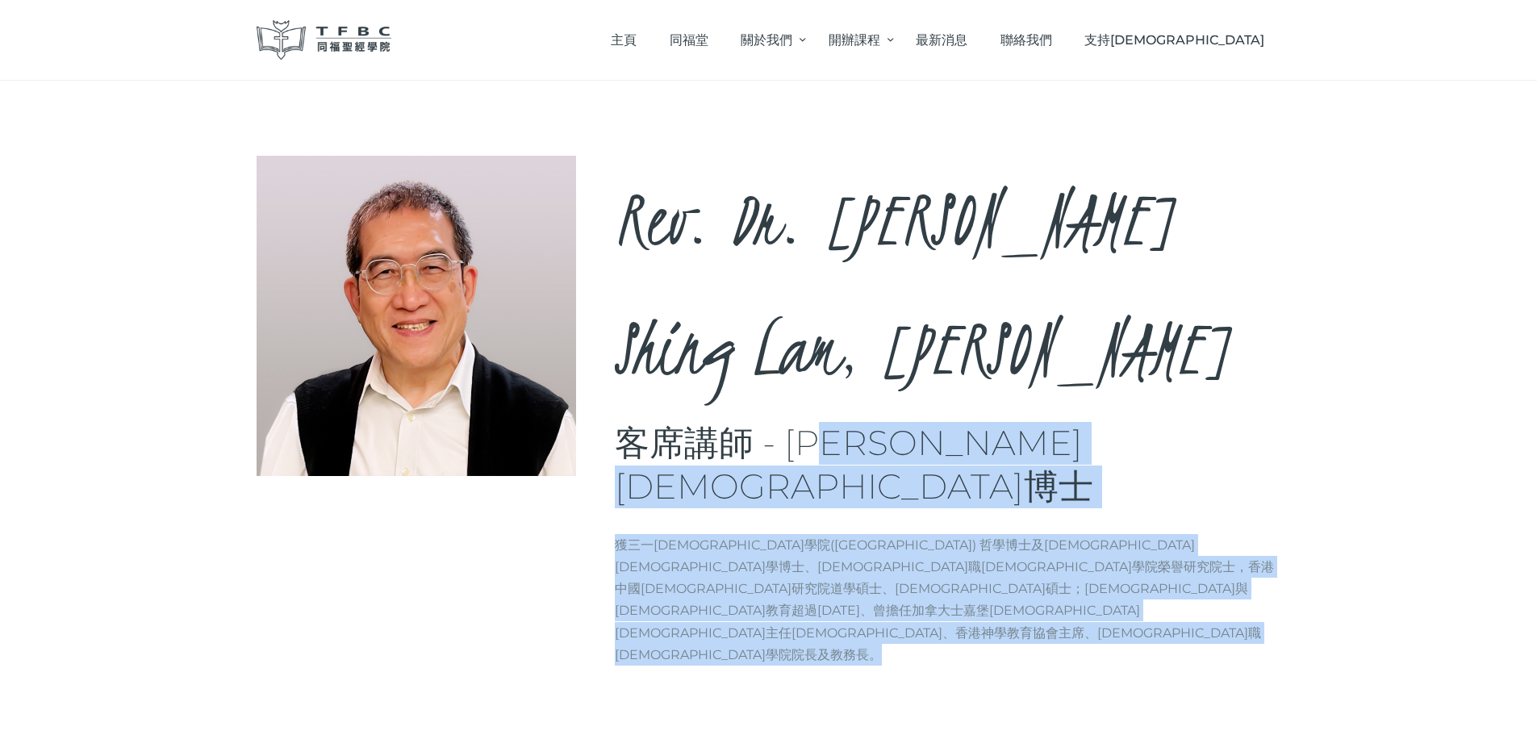 This screenshot has width=1537, height=735. I want to click on img: 同福聖經學院 TFBC, so click(324, 40).